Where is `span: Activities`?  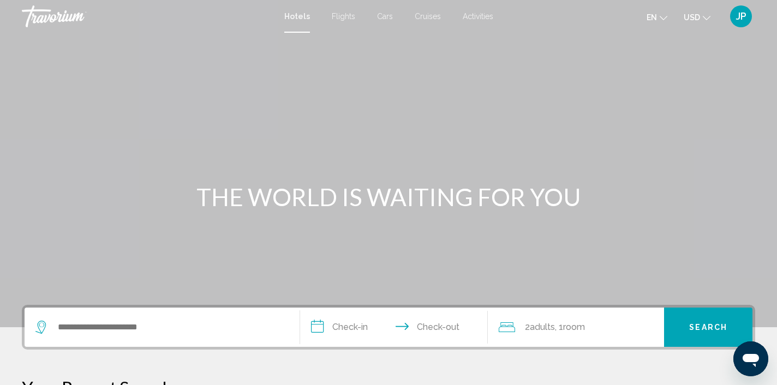
span: Activities is located at coordinates (478, 16).